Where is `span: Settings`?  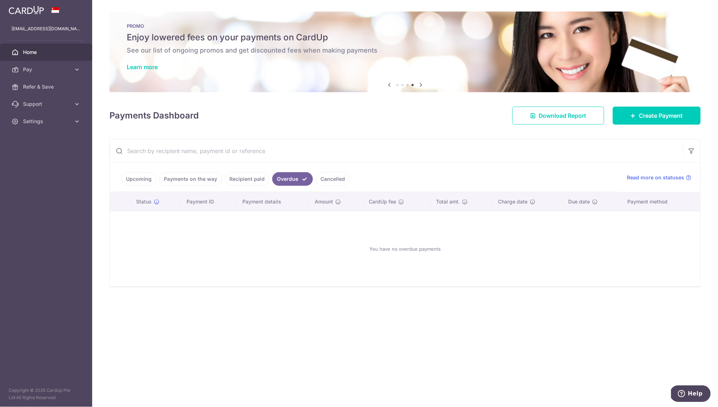 span: Settings is located at coordinates (47, 121).